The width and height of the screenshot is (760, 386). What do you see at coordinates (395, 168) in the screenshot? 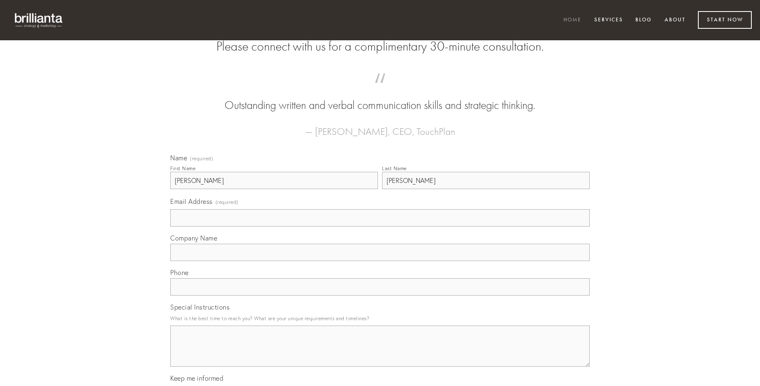
I see `div: Last Name` at bounding box center [395, 168].